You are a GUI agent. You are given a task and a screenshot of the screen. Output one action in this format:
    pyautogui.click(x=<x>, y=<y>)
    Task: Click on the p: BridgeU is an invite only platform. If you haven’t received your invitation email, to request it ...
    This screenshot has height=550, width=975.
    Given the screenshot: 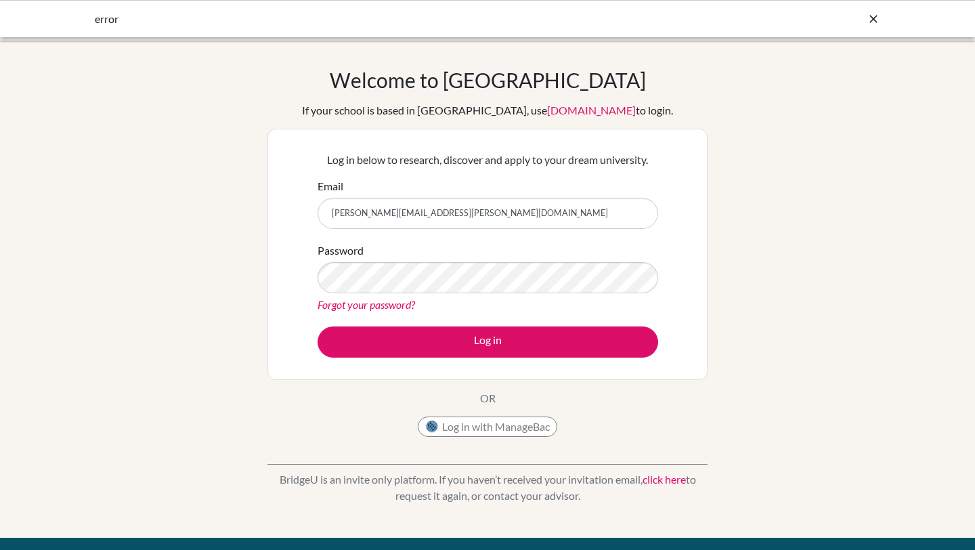 What is the action you would take?
    pyautogui.click(x=487, y=487)
    